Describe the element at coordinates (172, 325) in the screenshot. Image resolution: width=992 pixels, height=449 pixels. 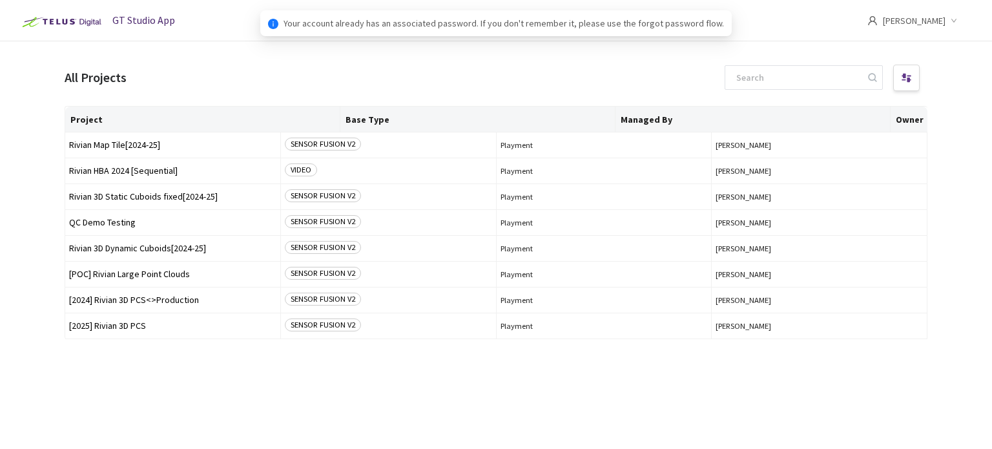
I see `span: [2025] Rivian 3D PCS` at that location.